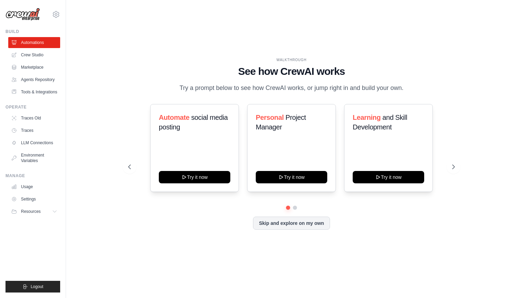 This screenshot has height=298, width=517. What do you see at coordinates (34, 143) in the screenshot?
I see `a: LLM Connections` at bounding box center [34, 143].